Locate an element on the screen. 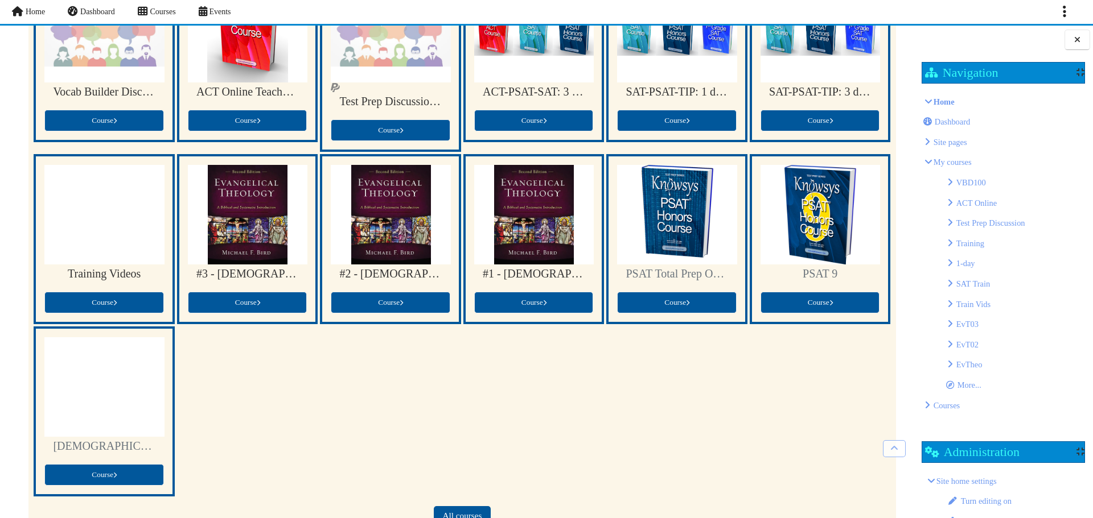 The height and width of the screenshot is (518, 1093). a: PSAT Total Prep Online Teacher Materials is located at coordinates (677, 274).